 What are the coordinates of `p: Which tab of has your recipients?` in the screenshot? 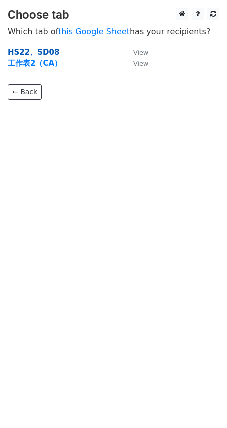 It's located at (113, 31).